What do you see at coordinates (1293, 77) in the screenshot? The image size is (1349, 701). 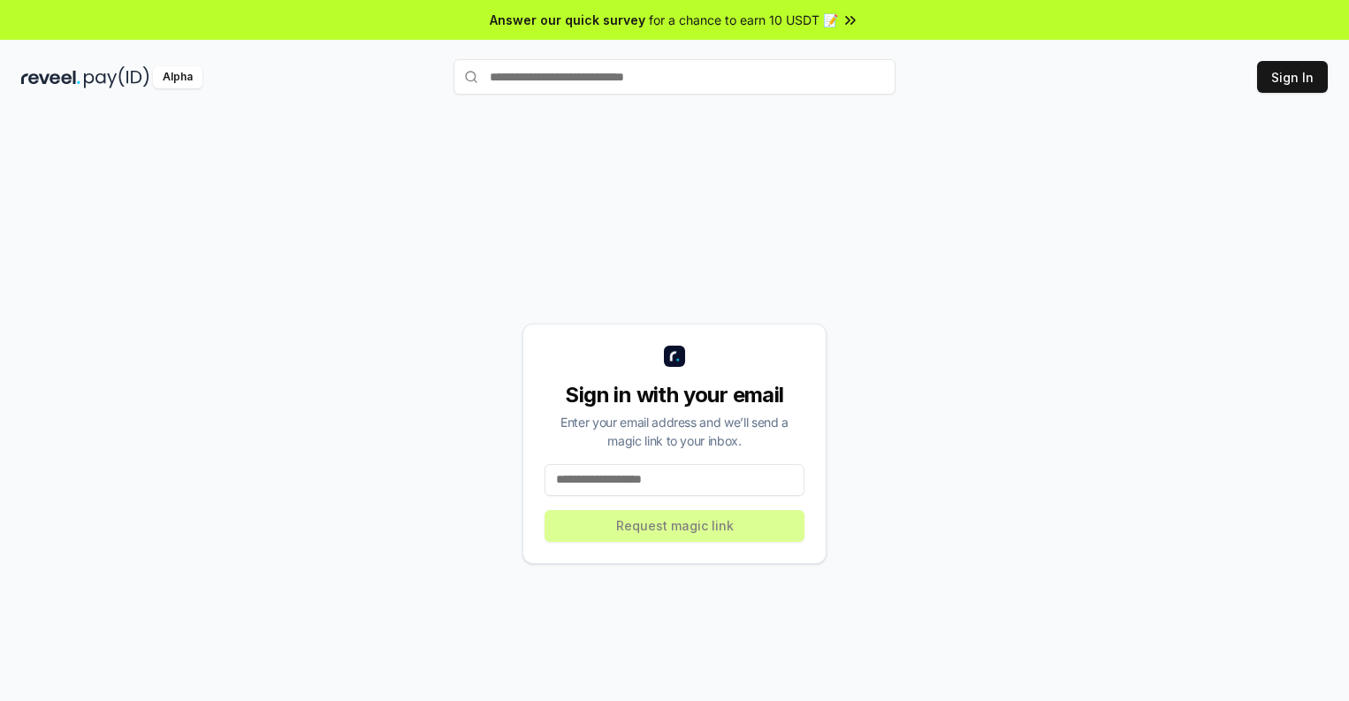 I see `button: Sign In` at bounding box center [1293, 77].